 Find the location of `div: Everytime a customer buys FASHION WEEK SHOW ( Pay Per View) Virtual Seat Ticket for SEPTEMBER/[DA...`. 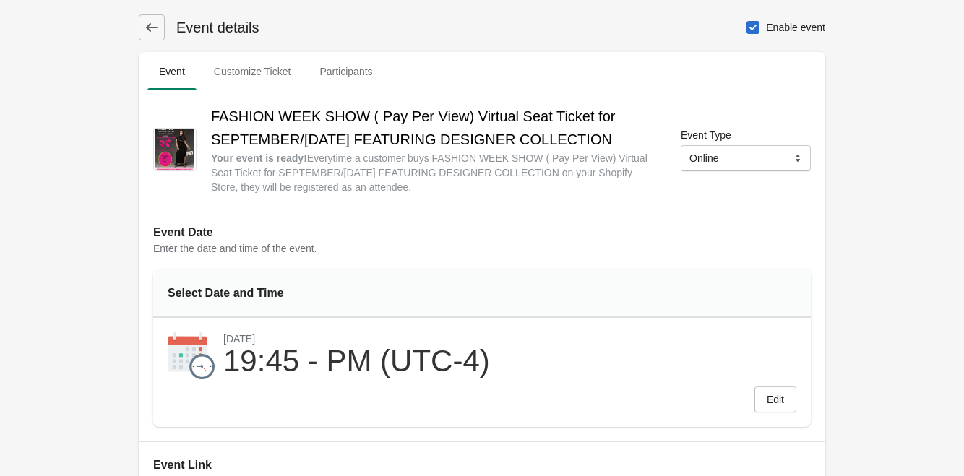

div: Everytime a customer buys FASHION WEEK SHOW ( Pay Per View) Virtual Seat Ticket for SEPTEMBER/[DA... is located at coordinates (433, 173).